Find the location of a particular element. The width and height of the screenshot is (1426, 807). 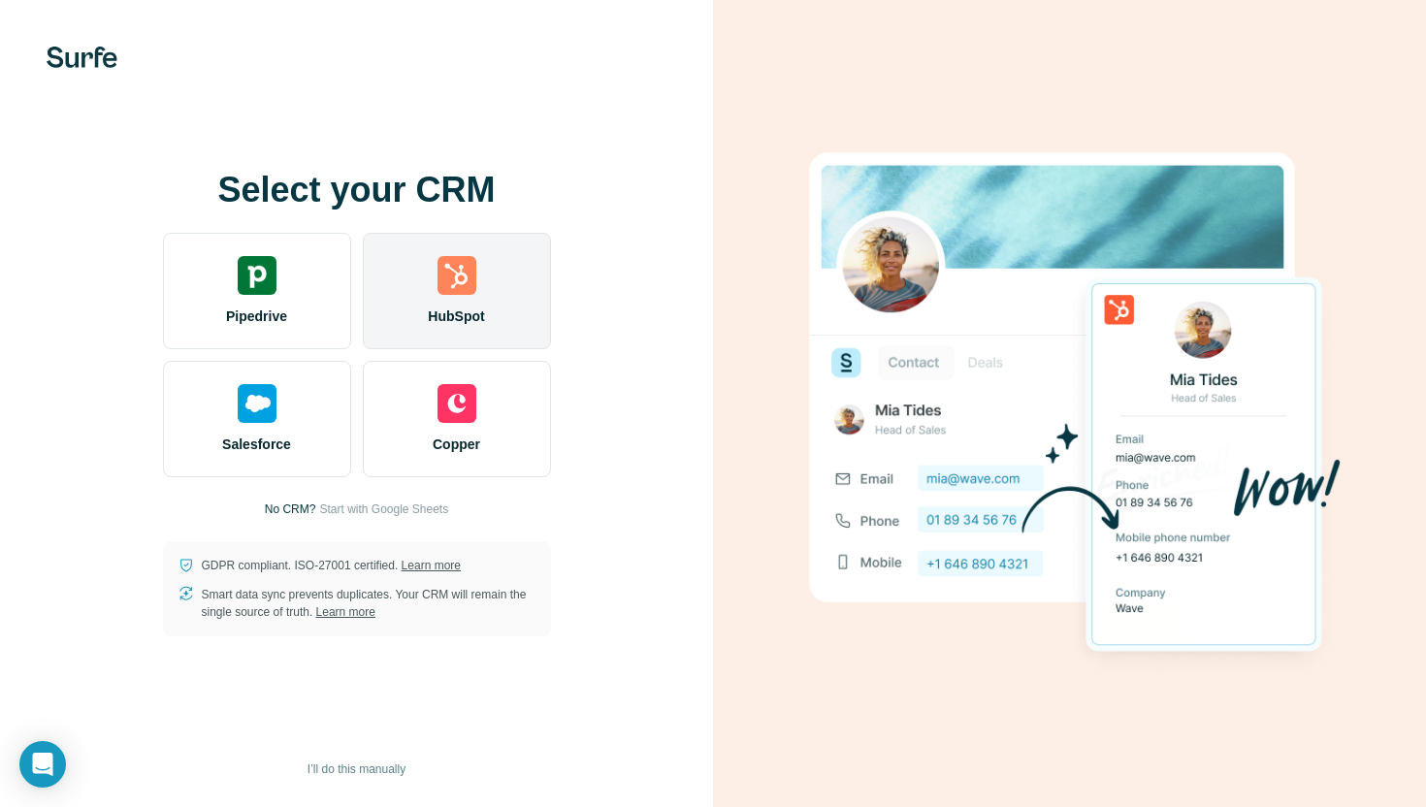

h1: Select your CRM is located at coordinates (357, 190).